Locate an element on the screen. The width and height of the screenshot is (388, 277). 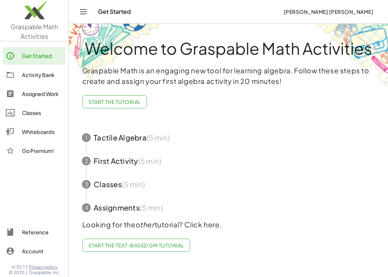
a: Get Started is located at coordinates (34, 56).